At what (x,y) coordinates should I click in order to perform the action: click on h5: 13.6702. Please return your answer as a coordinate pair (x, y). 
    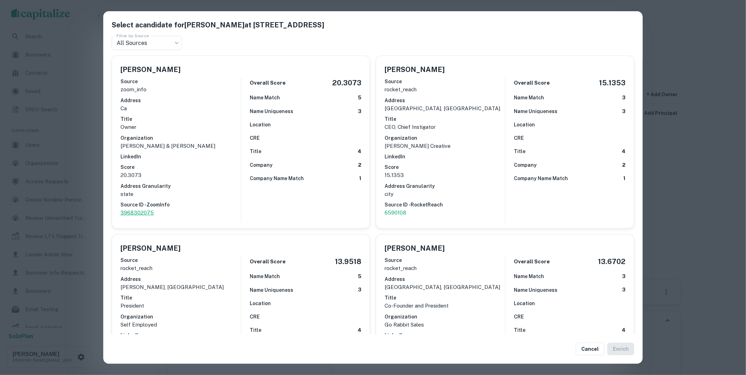
    Looking at the image, I should click on (611, 262).